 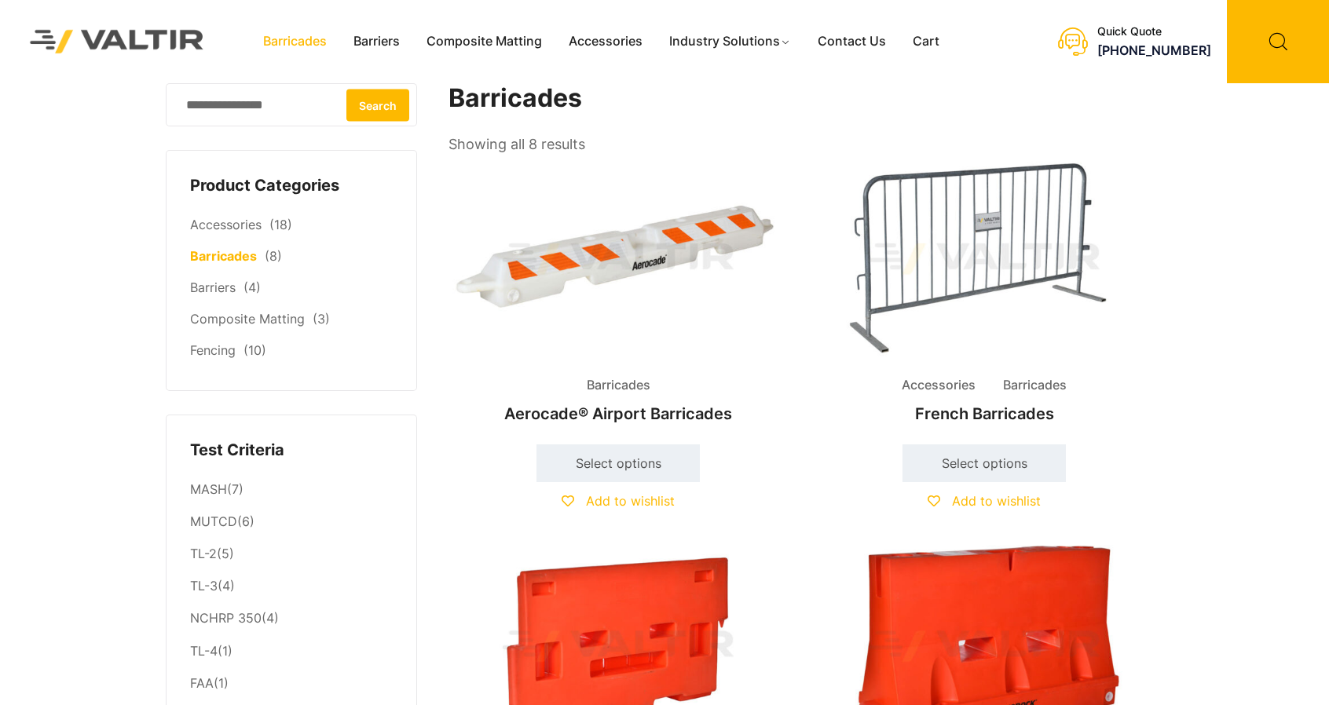 I want to click on li: (7), so click(x=291, y=489).